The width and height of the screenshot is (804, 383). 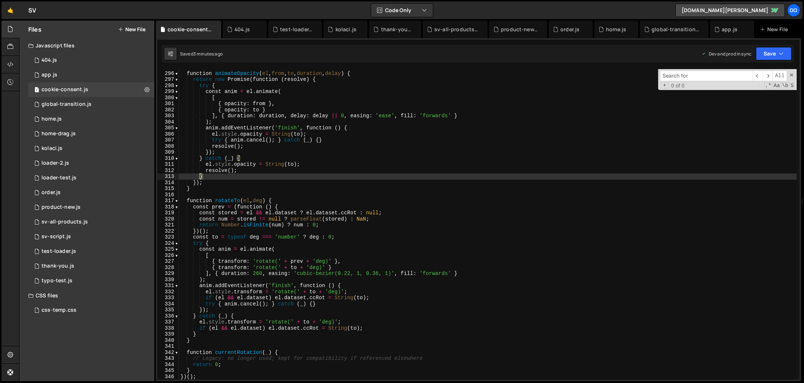 What do you see at coordinates (168, 370) in the screenshot?
I see `div: 345` at bounding box center [168, 370].